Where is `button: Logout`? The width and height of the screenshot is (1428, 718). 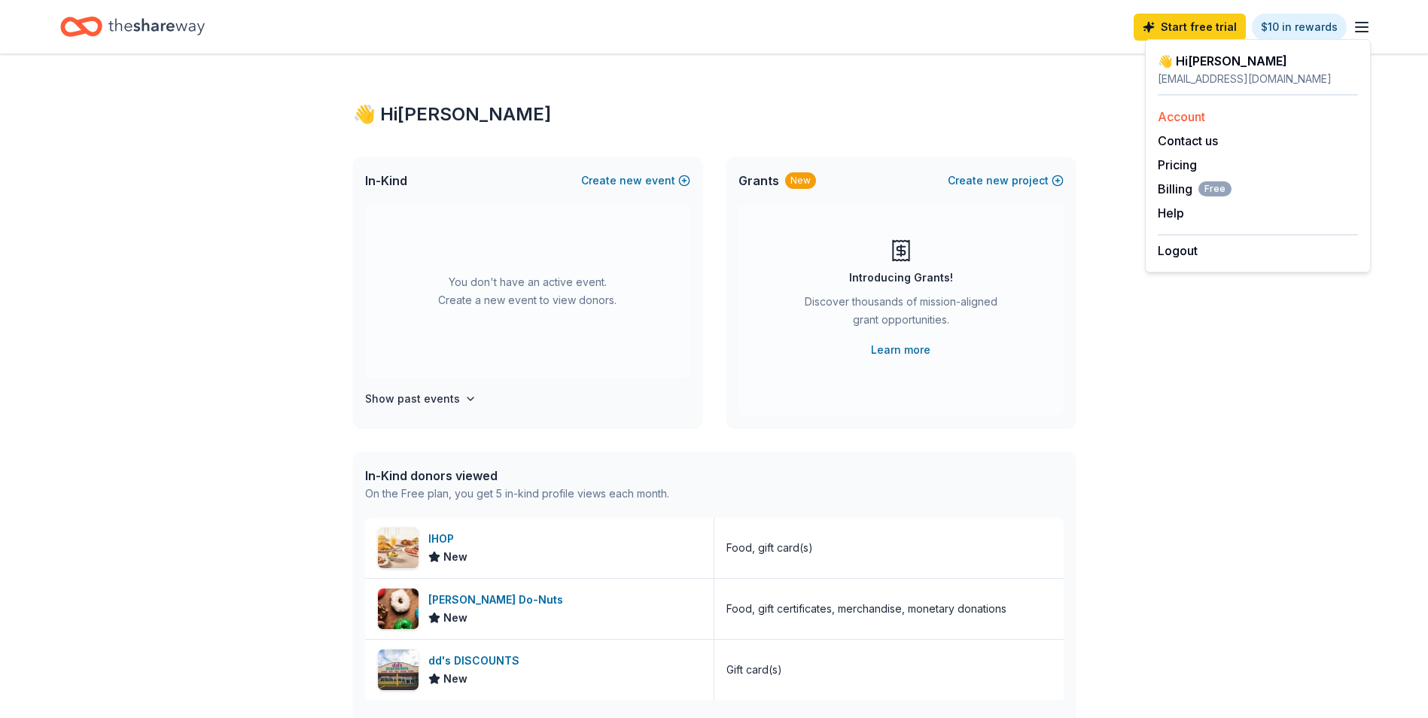
button: Logout is located at coordinates (1177, 251).